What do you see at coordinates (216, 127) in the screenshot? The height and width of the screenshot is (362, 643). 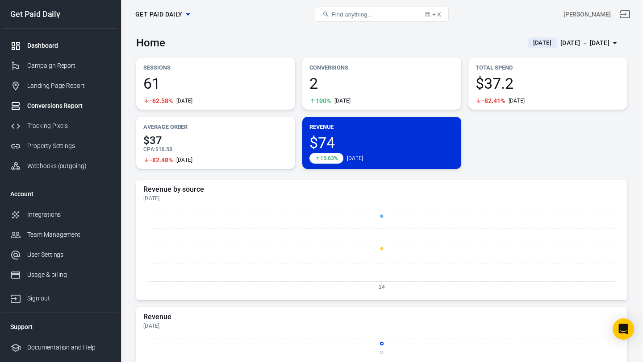 I see `p: Average Order` at bounding box center [216, 127].